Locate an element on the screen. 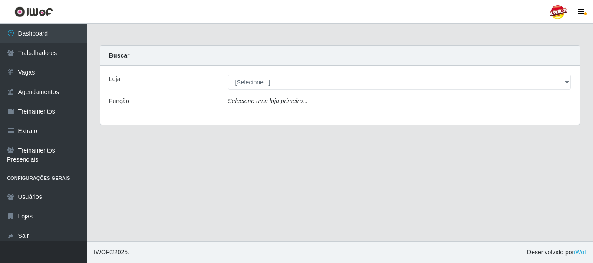  label: Função is located at coordinates (119, 101).